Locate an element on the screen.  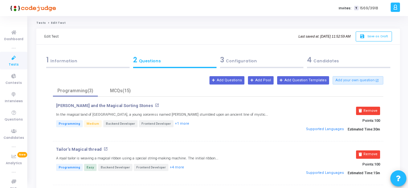
span: 1 is located at coordinates (47, 60).